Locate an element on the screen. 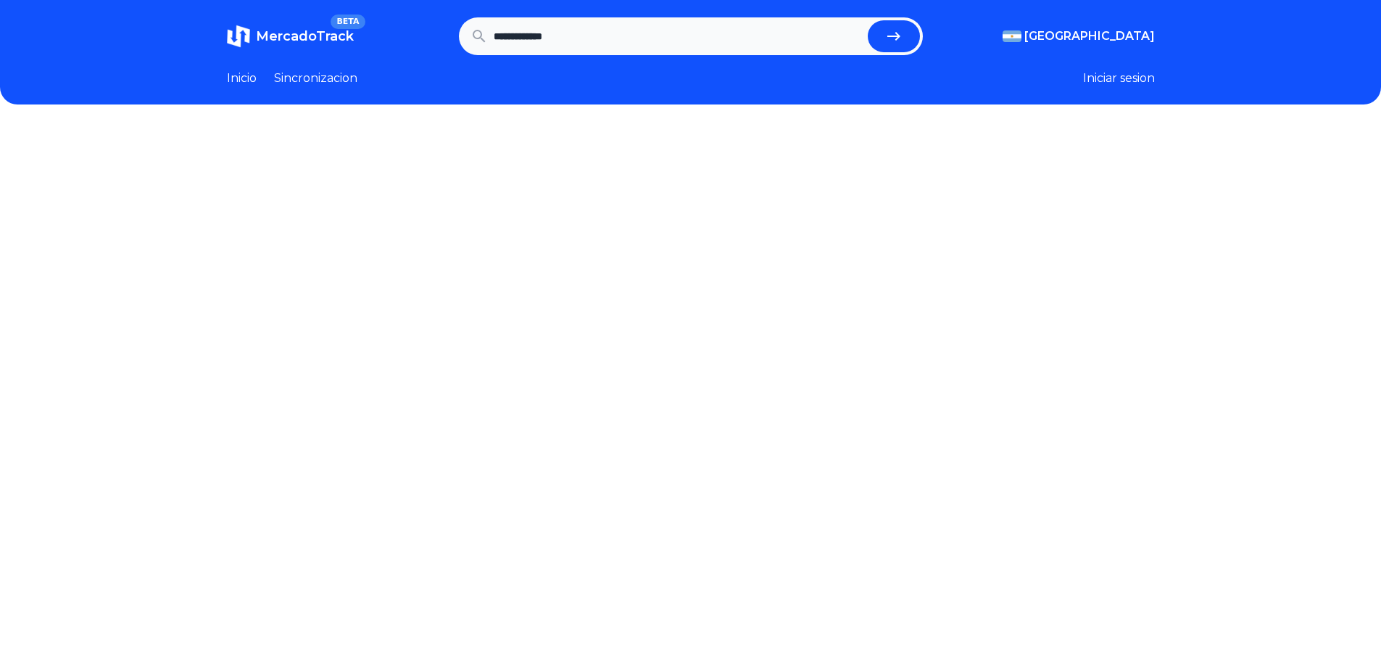 This screenshot has width=1381, height=656. a: Inicio is located at coordinates (241, 78).